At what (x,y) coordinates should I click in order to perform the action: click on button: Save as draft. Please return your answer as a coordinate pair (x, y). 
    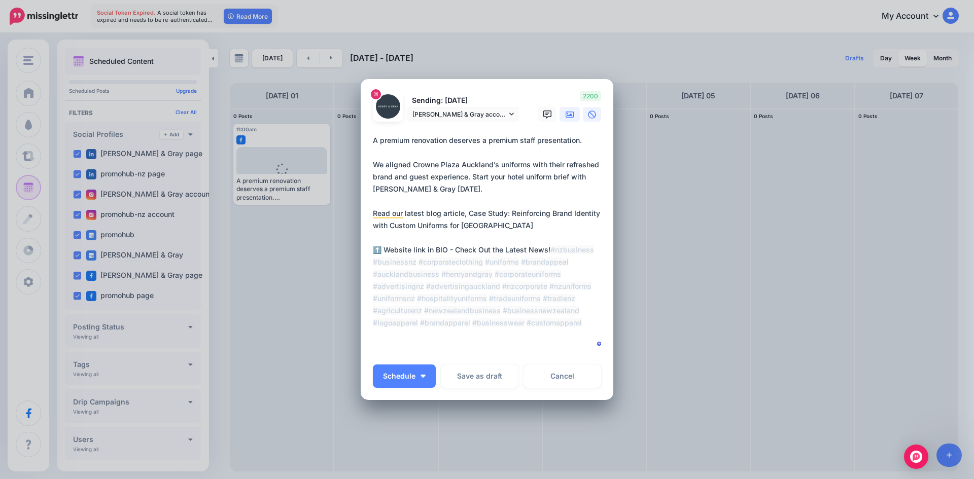
    Looking at the image, I should click on (479, 376).